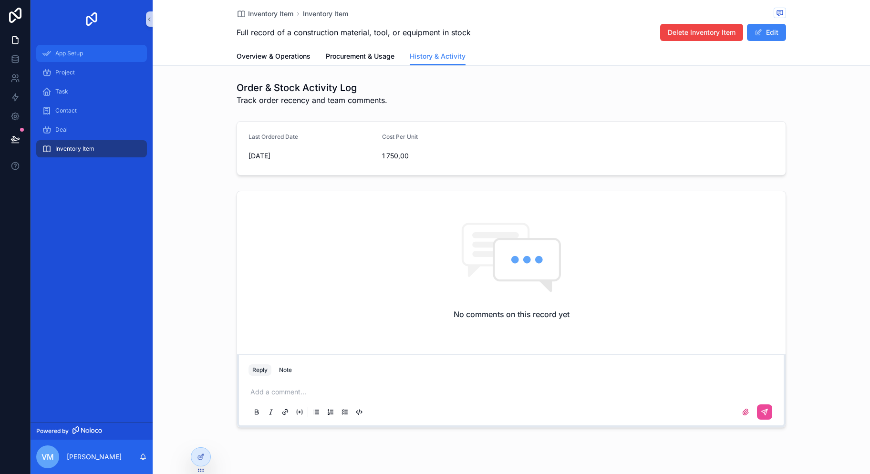 This screenshot has width=870, height=474. I want to click on span: Track order recency and team comments., so click(312, 100).